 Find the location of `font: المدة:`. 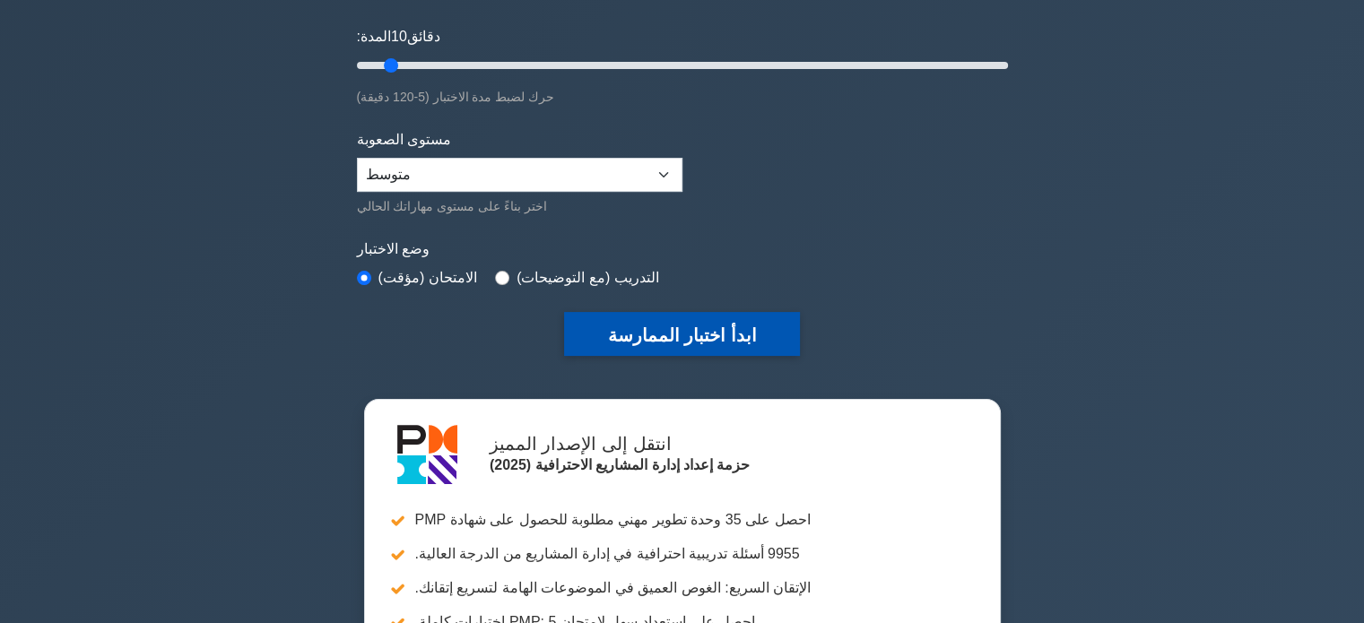

font: المدة: is located at coordinates (374, 36).